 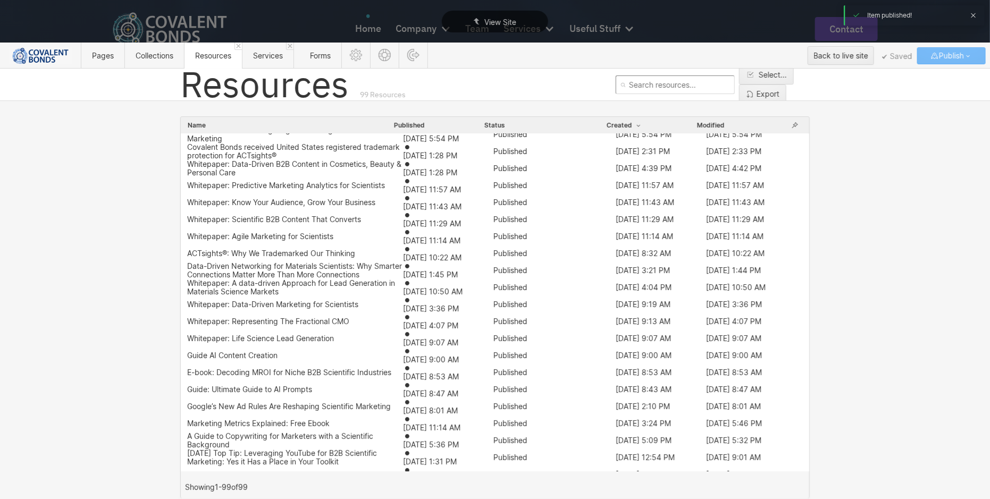 I want to click on input: Search resources..., so click(x=675, y=85).